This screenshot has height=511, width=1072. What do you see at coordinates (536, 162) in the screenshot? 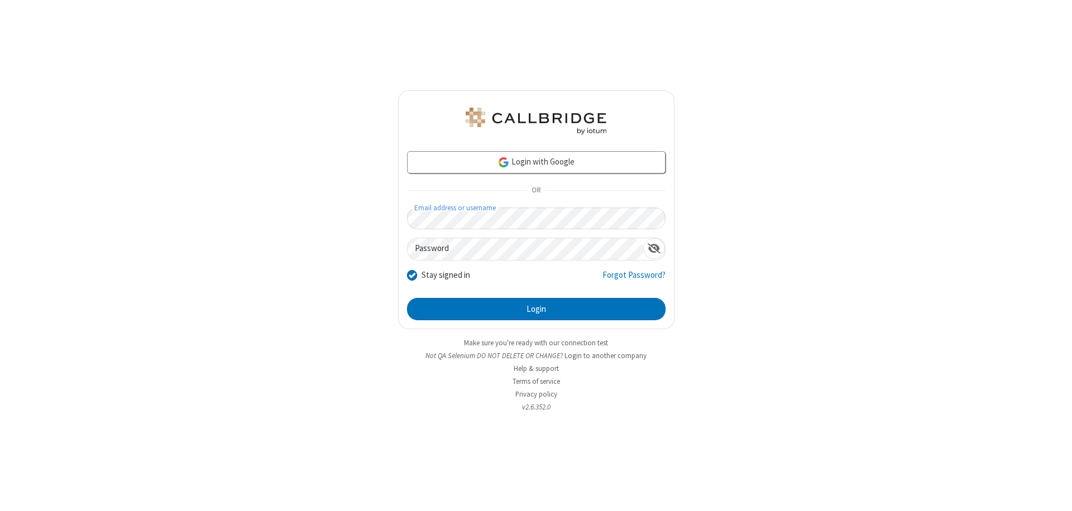
I see `a: Login with Google` at bounding box center [536, 162].